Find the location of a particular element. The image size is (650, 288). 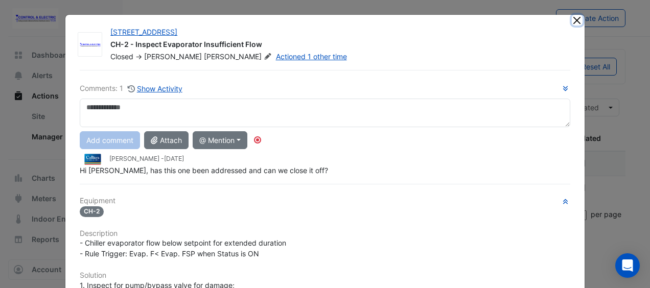

span: - Chiller evaporator flow below setpoint for extended duration - Rule Trigger: Evap. F< Evap. FSP... is located at coordinates (183, 248).